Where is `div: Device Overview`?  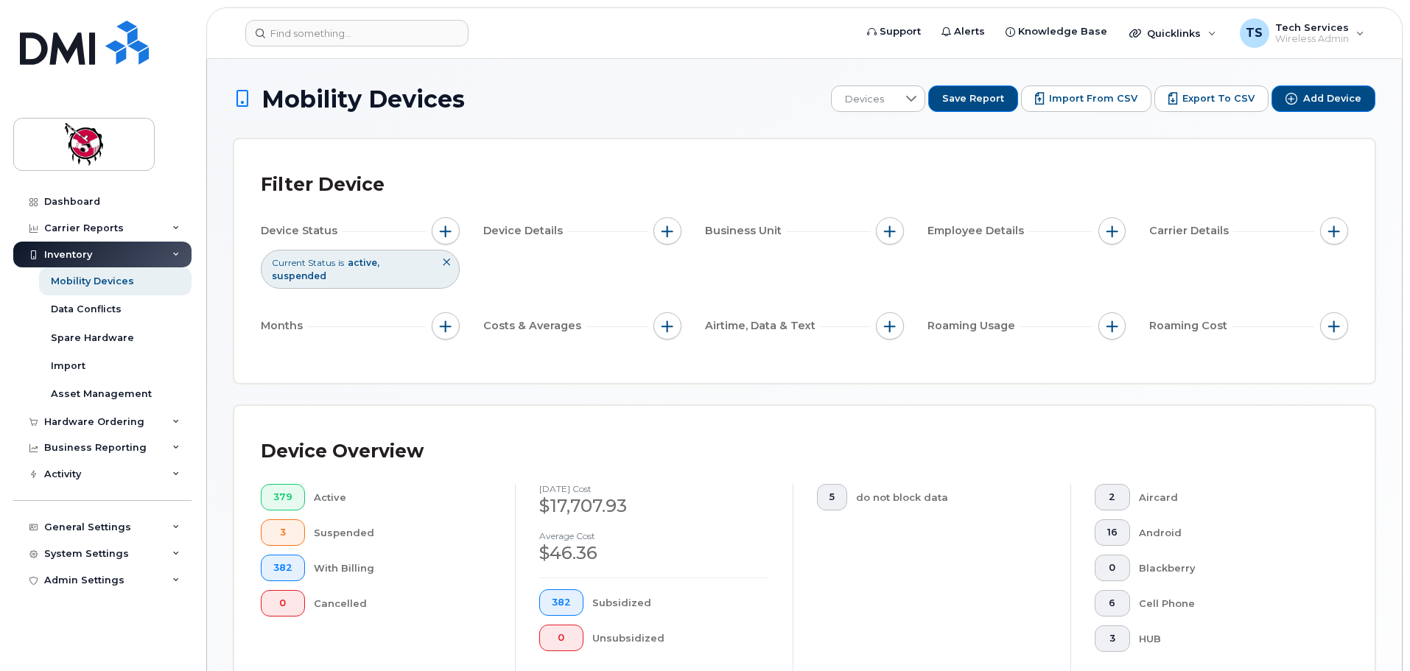
div: Device Overview is located at coordinates (342, 452).